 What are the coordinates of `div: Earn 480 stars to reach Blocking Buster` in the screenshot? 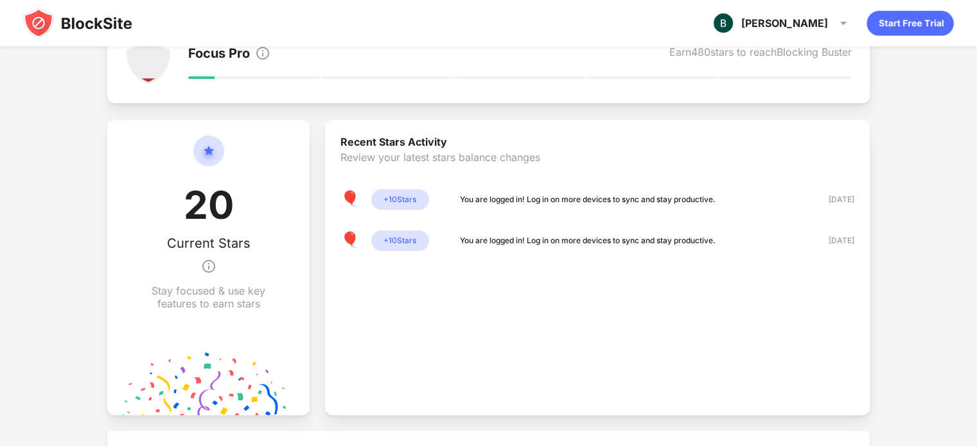 It's located at (760, 55).